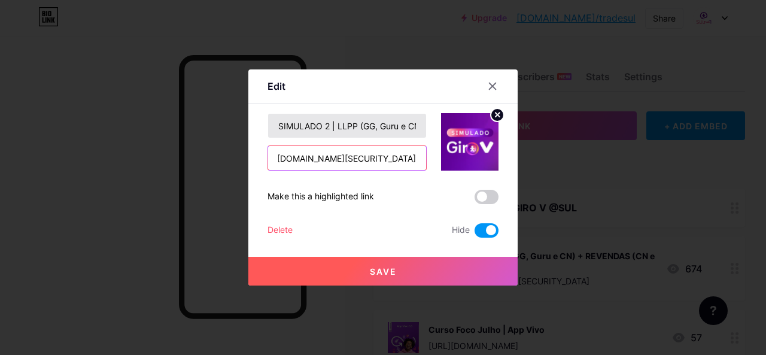 This screenshot has height=355, width=766. What do you see at coordinates (383, 271) in the screenshot?
I see `span: Save` at bounding box center [383, 271].